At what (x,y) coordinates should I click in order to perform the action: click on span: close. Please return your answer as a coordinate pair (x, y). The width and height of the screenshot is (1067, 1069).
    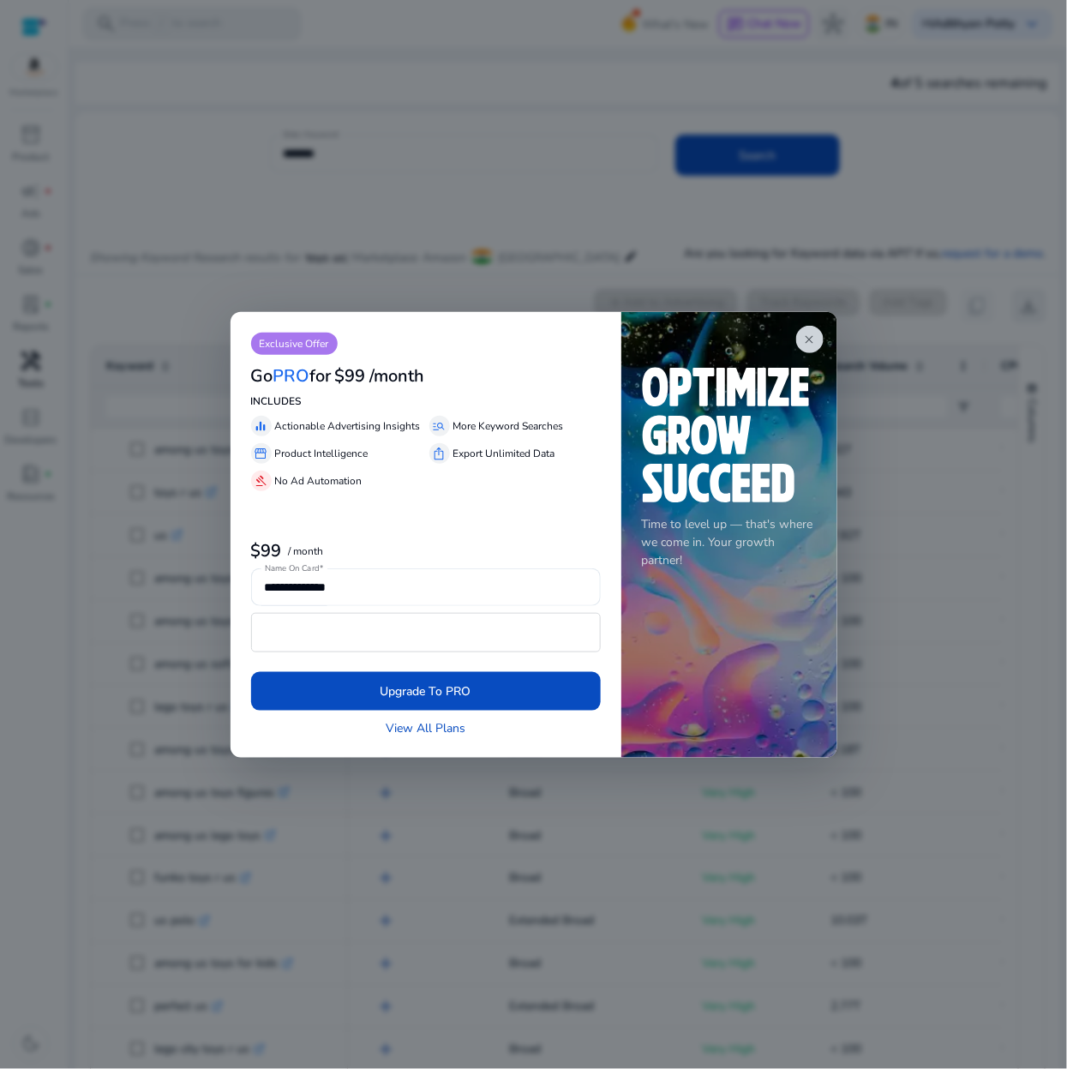
    Looking at the image, I should click on (810, 340).